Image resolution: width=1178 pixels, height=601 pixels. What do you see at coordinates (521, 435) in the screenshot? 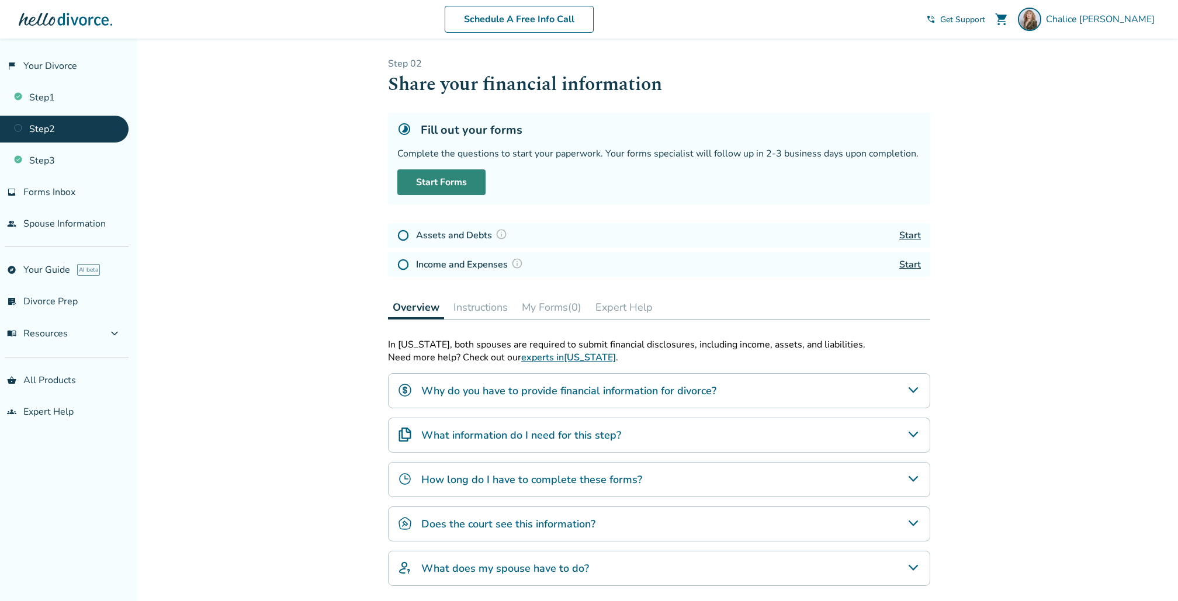
I see `h4: What information do I need for this step?` at bounding box center [521, 435].